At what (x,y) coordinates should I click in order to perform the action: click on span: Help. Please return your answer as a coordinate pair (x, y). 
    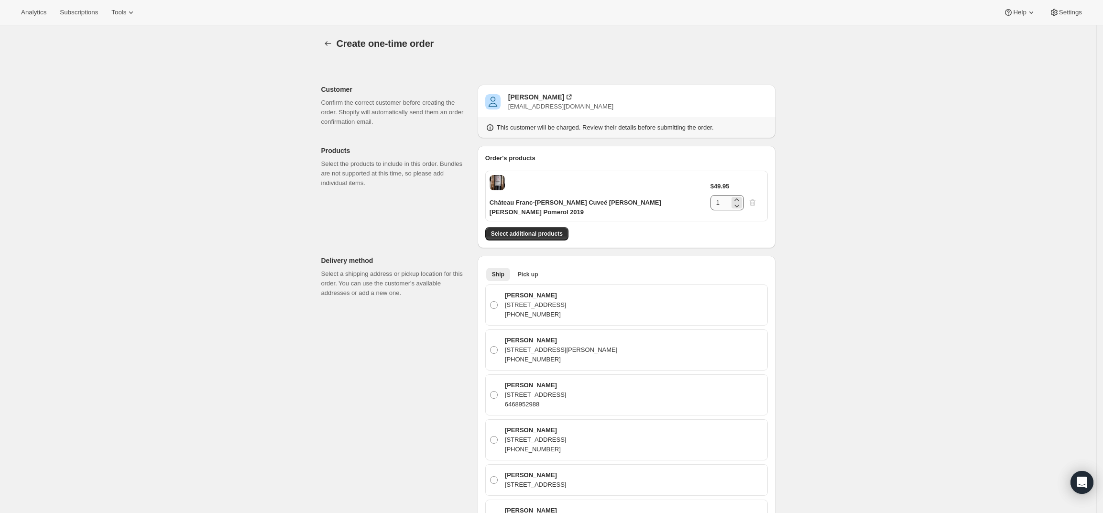
    Looking at the image, I should click on (1019, 12).